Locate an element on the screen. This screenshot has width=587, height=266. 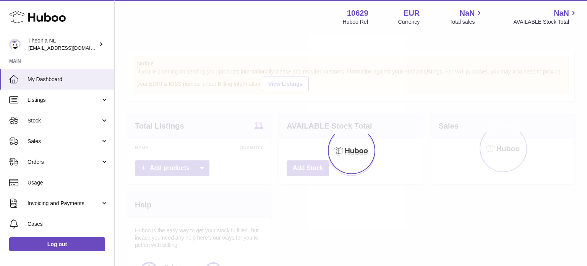
div: Huboo Ref is located at coordinates (356, 22).